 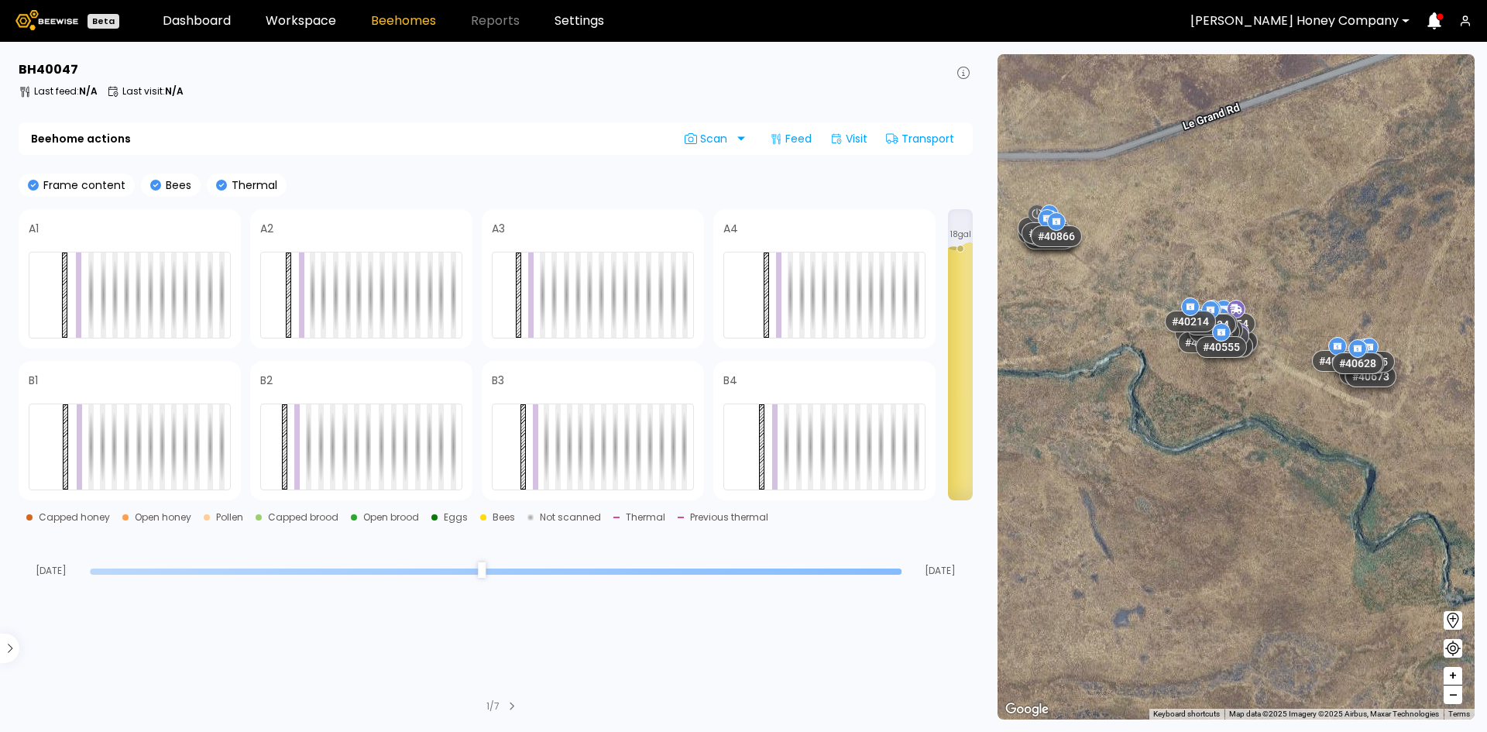 I want to click on div: Beta, so click(x=103, y=21).